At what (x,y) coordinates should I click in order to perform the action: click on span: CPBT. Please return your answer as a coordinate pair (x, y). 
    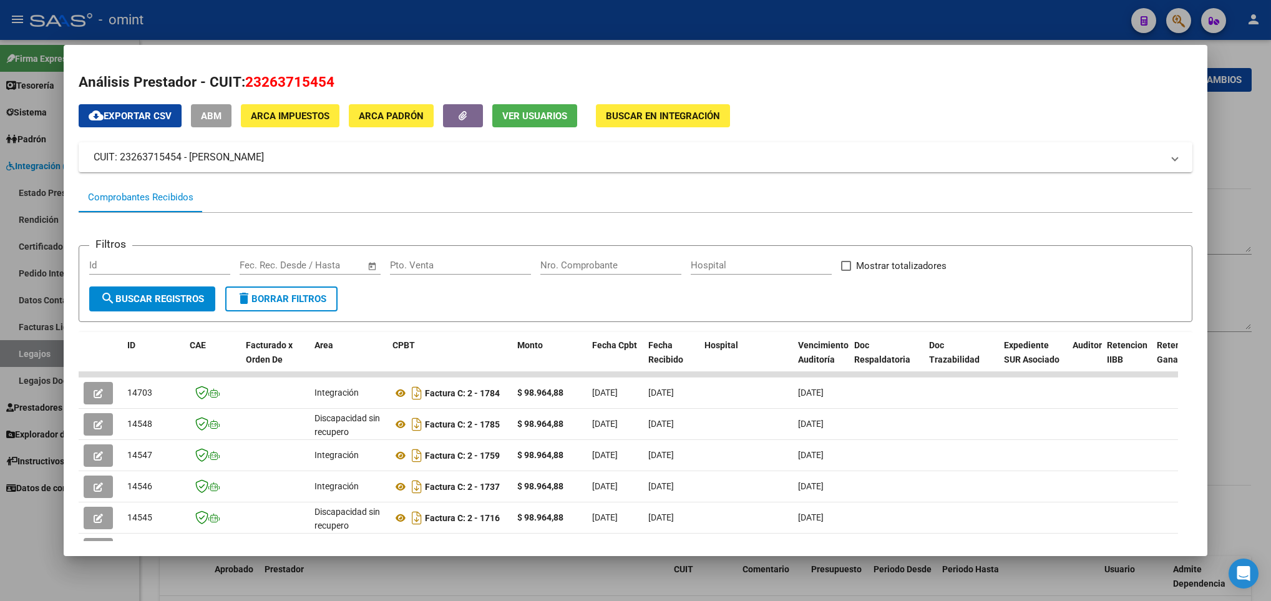
    Looking at the image, I should click on (404, 345).